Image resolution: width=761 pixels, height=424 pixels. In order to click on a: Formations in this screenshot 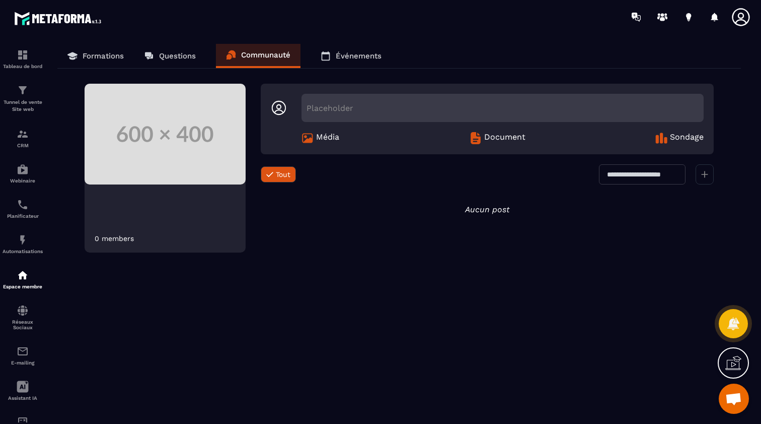, I will do `click(96, 56)`.